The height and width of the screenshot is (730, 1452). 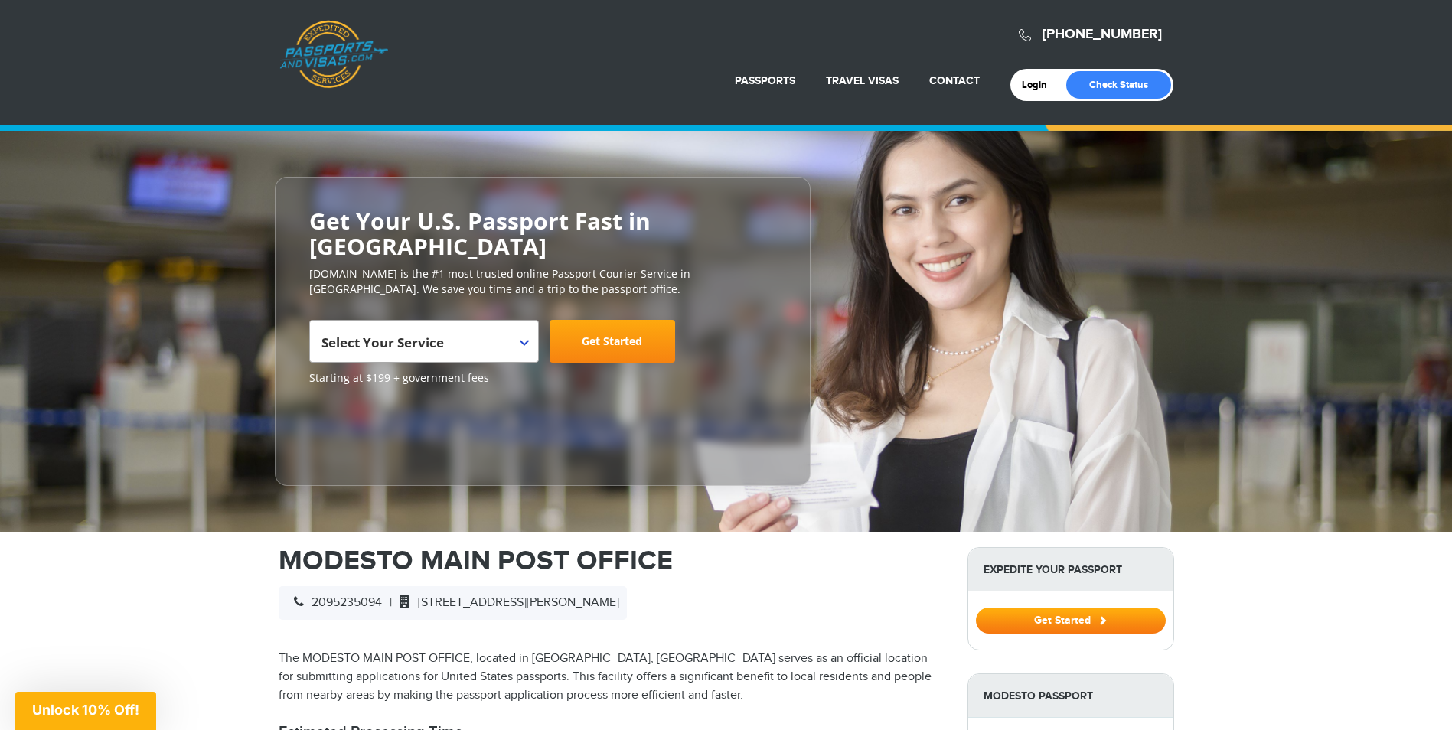 What do you see at coordinates (543, 378) in the screenshot?
I see `span: Starting at $199 + government fees` at bounding box center [543, 378].